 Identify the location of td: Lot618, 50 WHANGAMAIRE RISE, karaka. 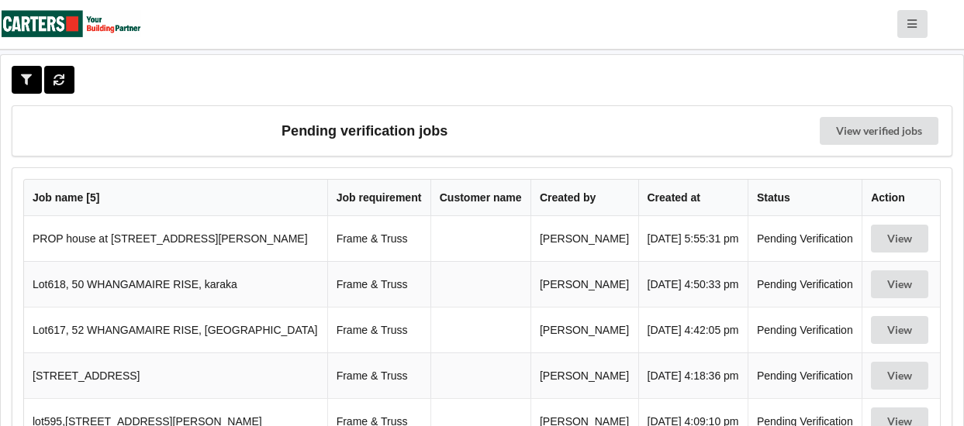
(175, 284).